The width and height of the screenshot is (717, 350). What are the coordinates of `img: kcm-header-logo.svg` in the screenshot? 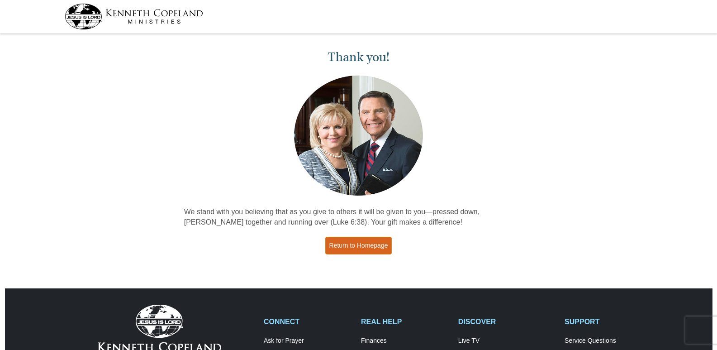 It's located at (134, 16).